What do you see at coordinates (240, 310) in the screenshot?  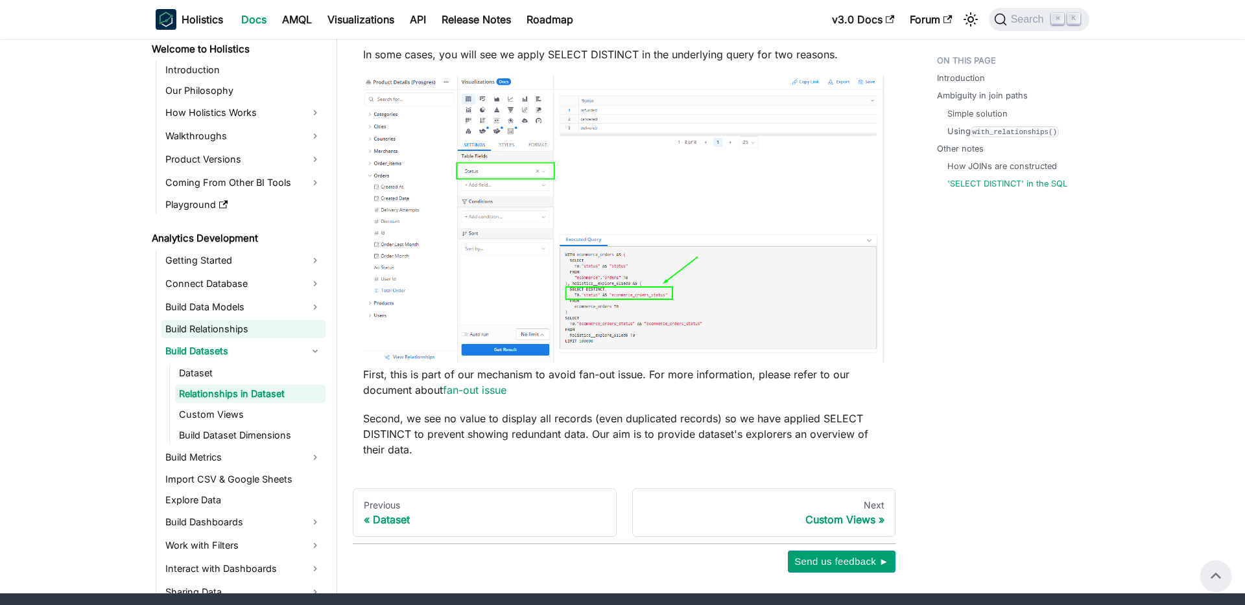 I see `nav: Docs sidebar` at bounding box center [240, 310].